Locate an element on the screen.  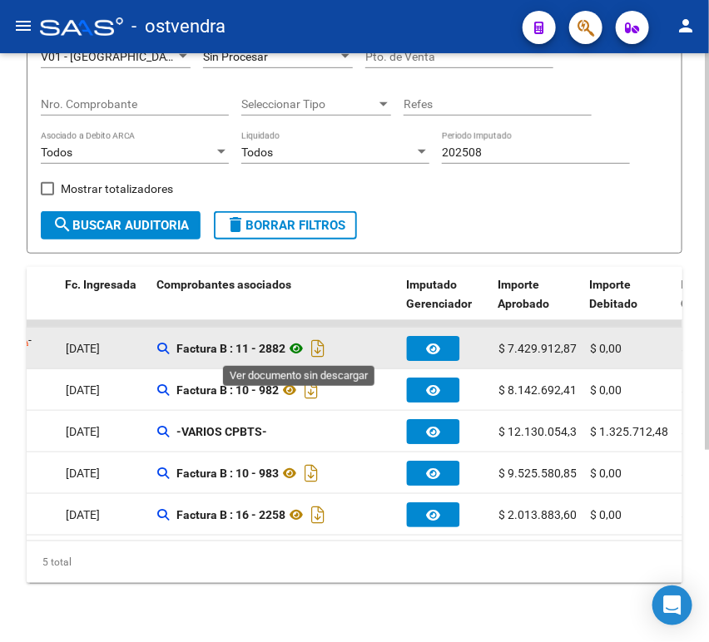
span: Buscar Auditoria is located at coordinates (121, 225).